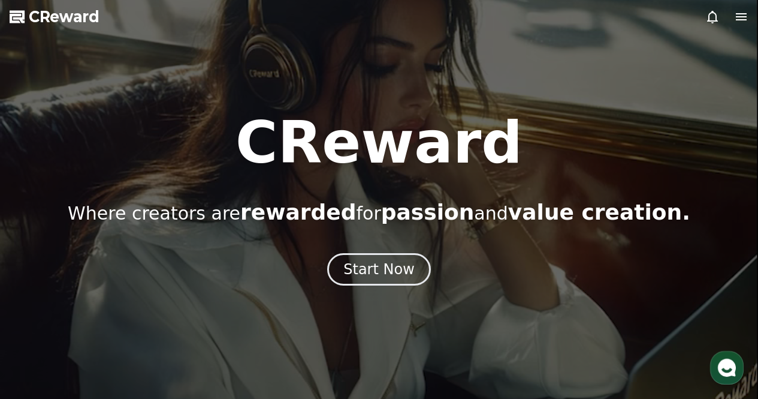  Describe the element at coordinates (379, 270) in the screenshot. I see `a: Start Now` at that location.